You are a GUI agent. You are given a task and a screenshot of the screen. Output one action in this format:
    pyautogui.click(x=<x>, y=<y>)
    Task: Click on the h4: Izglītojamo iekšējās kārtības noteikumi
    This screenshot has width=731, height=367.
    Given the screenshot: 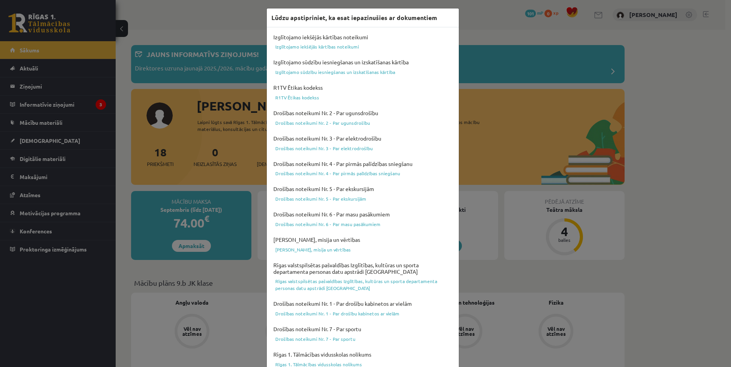 What is the action you would take?
    pyautogui.click(x=363, y=37)
    